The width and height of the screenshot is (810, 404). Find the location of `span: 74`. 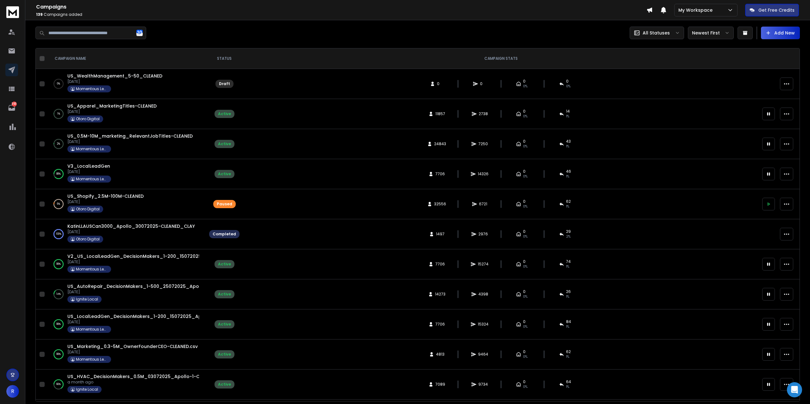

span: 74 is located at coordinates (568, 262).